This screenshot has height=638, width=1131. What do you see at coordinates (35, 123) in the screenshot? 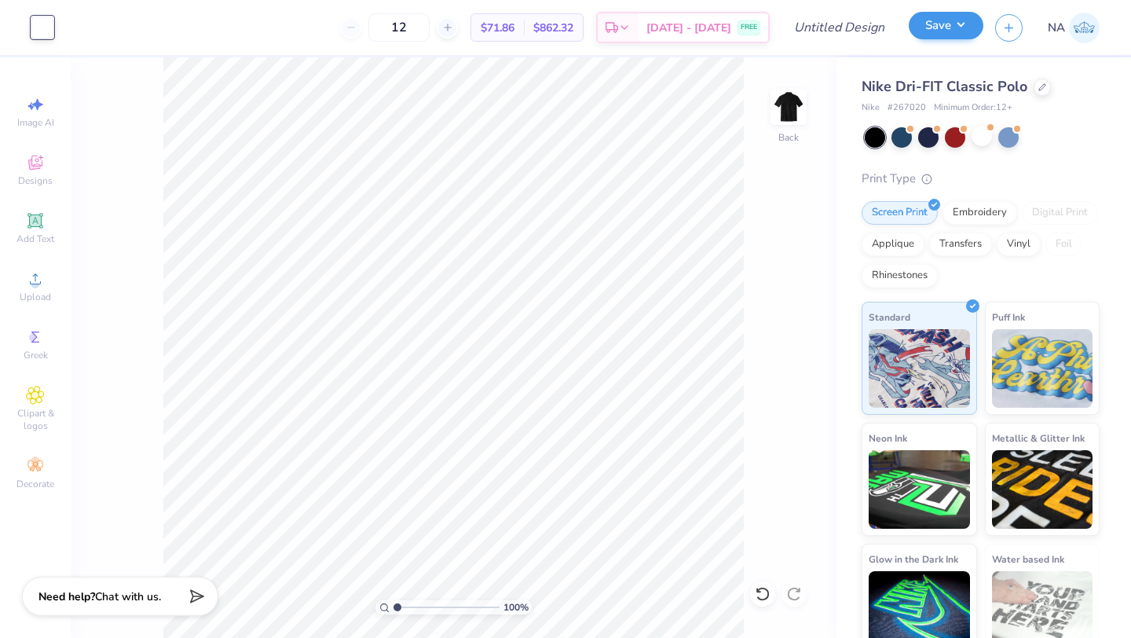
I see `span: Image AI` at bounding box center [35, 123].